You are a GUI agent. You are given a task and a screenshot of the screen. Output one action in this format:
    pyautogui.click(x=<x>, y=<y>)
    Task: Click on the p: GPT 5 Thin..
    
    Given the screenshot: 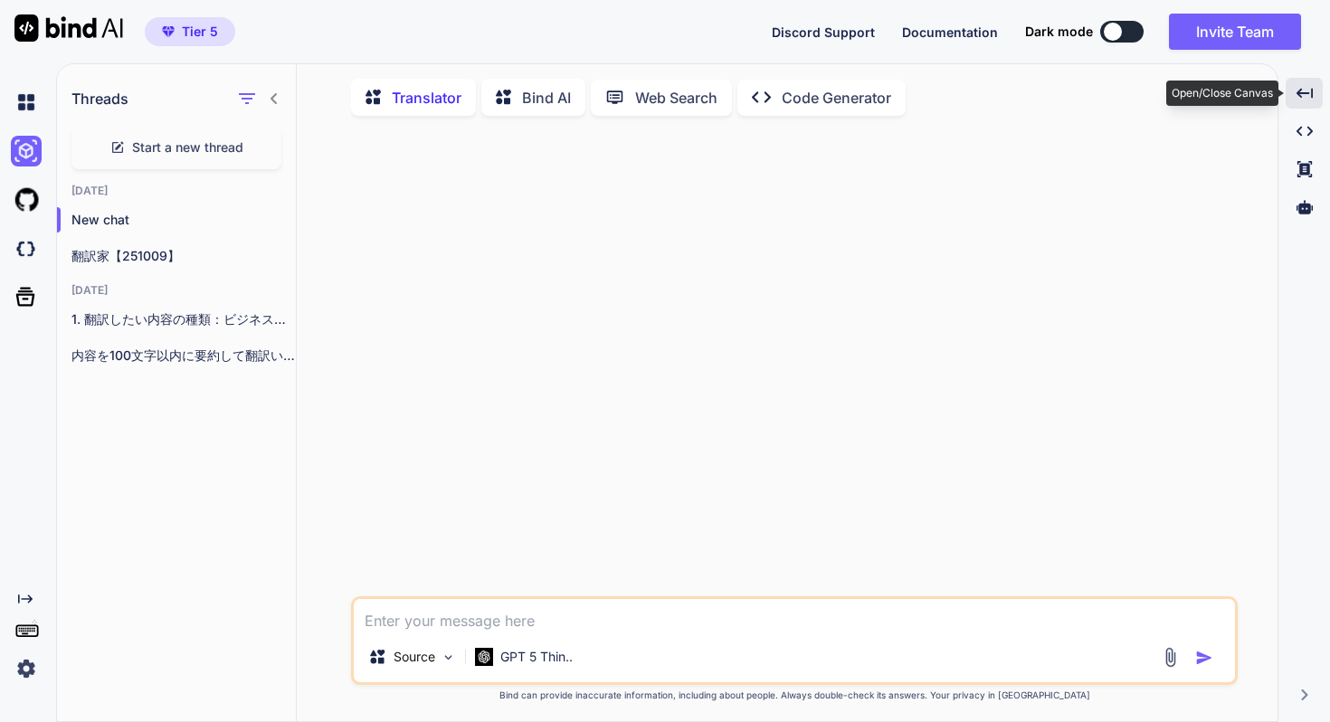 What is the action you would take?
    pyautogui.click(x=536, y=657)
    